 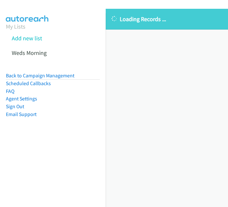 I want to click on a: Weds Morning, so click(x=29, y=53).